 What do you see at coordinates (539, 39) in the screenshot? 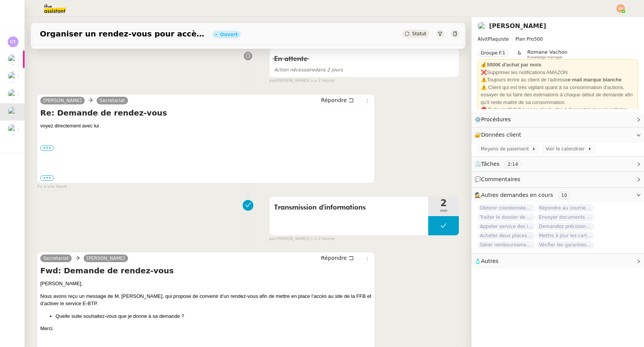
I see `span: 500` at bounding box center [539, 39].